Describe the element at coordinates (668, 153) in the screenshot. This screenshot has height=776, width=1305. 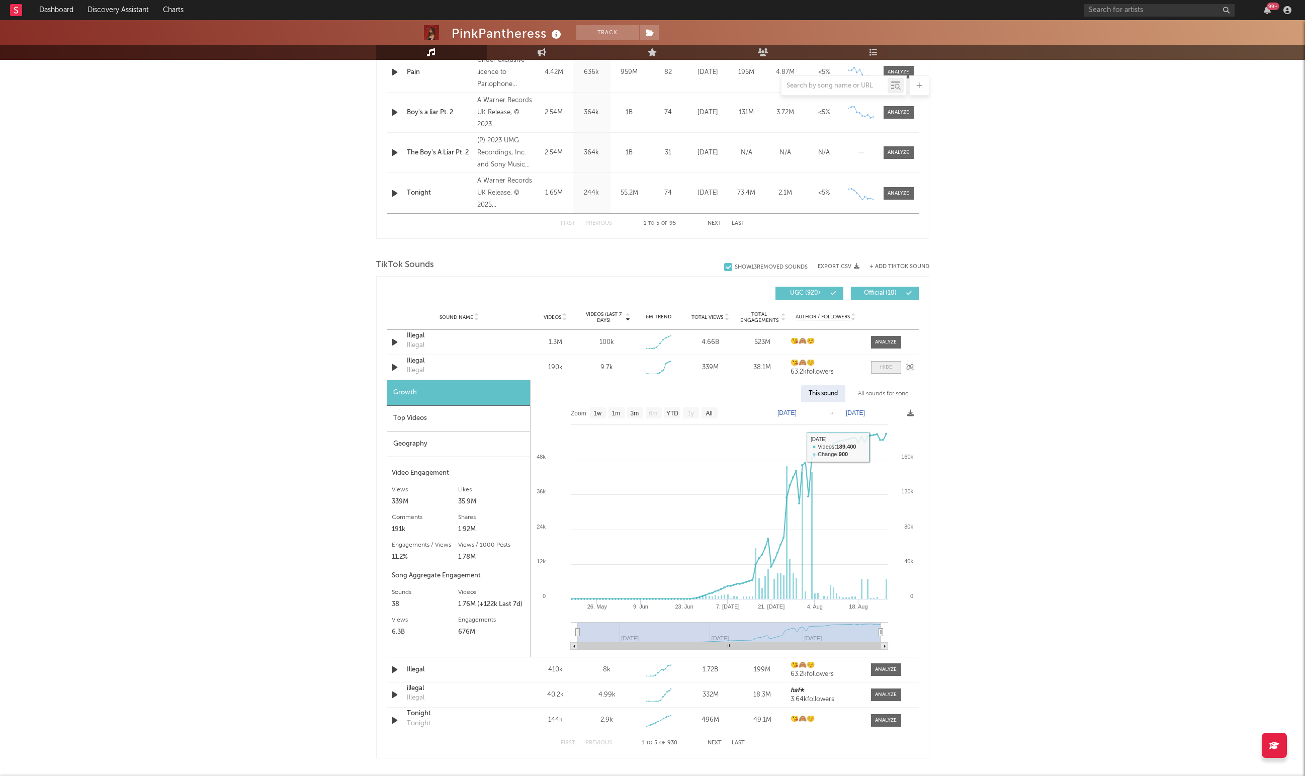
I see `div: 31` at that location.